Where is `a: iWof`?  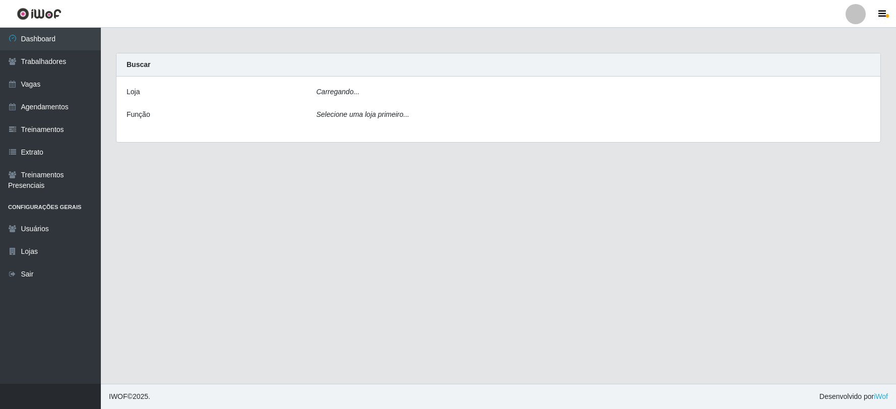 a: iWof is located at coordinates (881, 397).